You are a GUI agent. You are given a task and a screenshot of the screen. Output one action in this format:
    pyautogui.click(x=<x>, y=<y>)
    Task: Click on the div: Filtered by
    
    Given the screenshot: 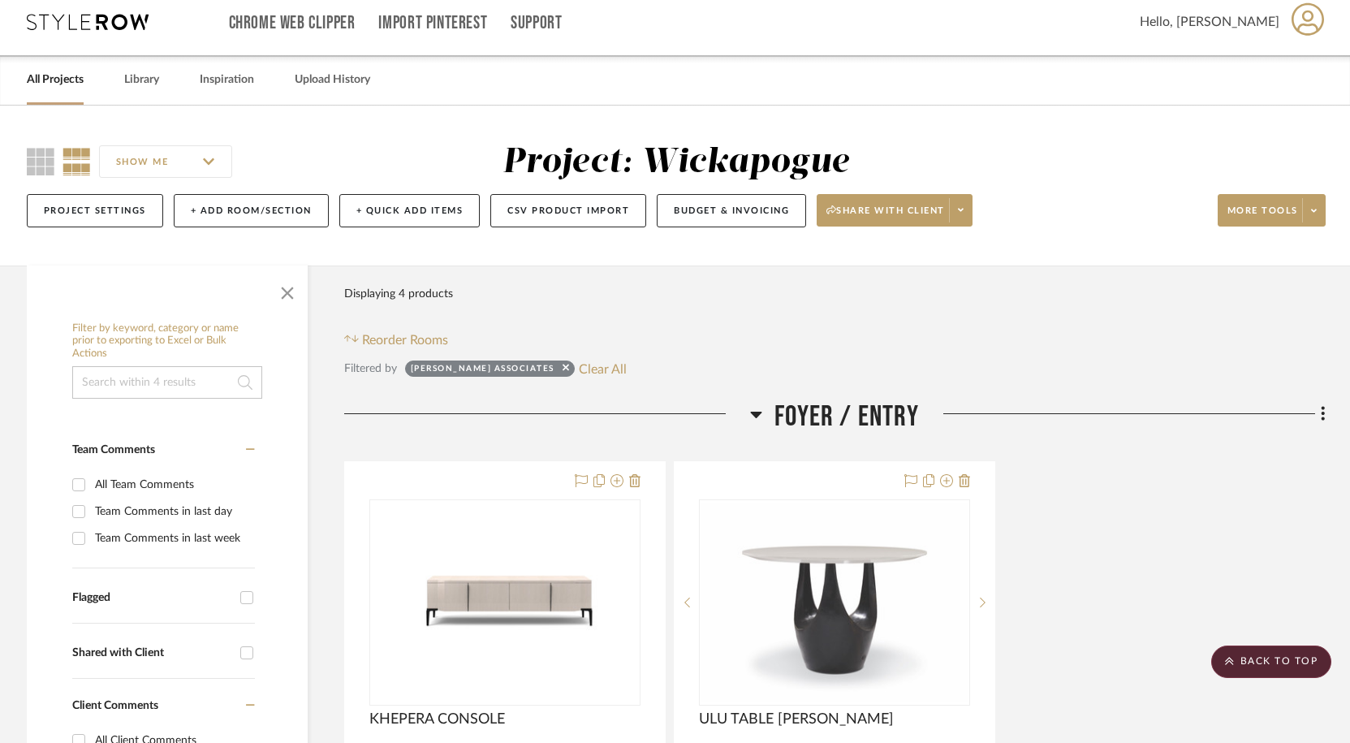 What is the action you would take?
    pyautogui.click(x=370, y=369)
    